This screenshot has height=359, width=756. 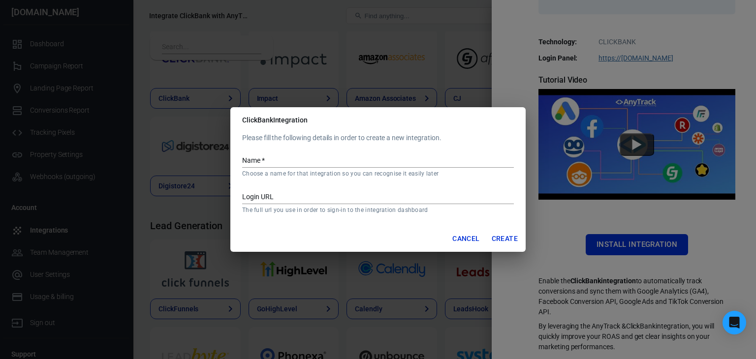 I want to click on p: Please fill the following details in order to create a new integration., so click(x=378, y=138).